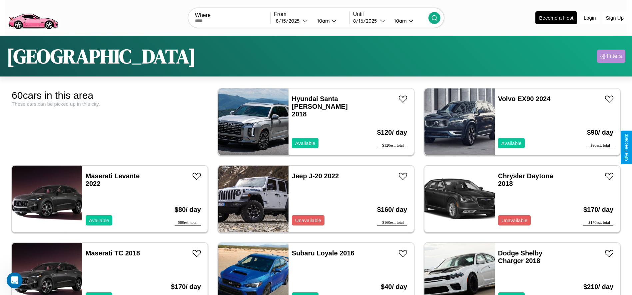 This screenshot has width=632, height=295. I want to click on h3: $ 170 / day, so click(598, 210).